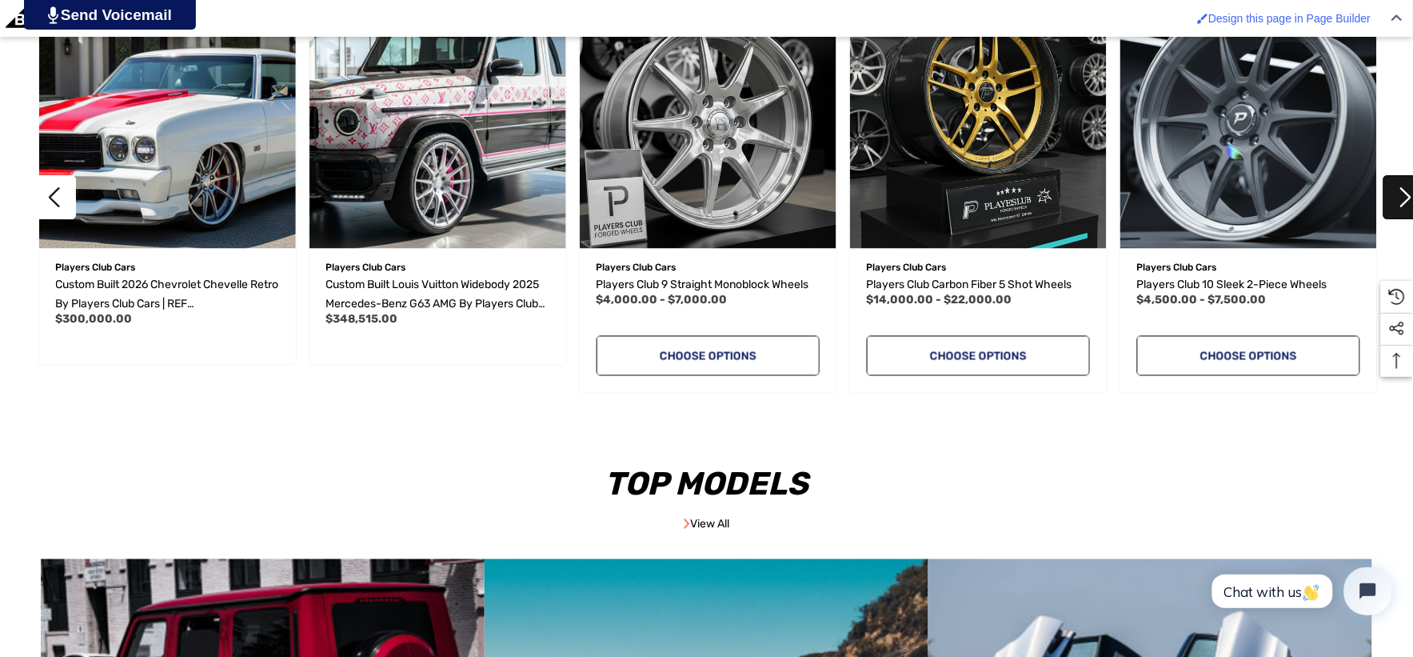 This screenshot has width=1413, height=657. Describe the element at coordinates (706, 484) in the screenshot. I see `span: TOP MODELS` at that location.